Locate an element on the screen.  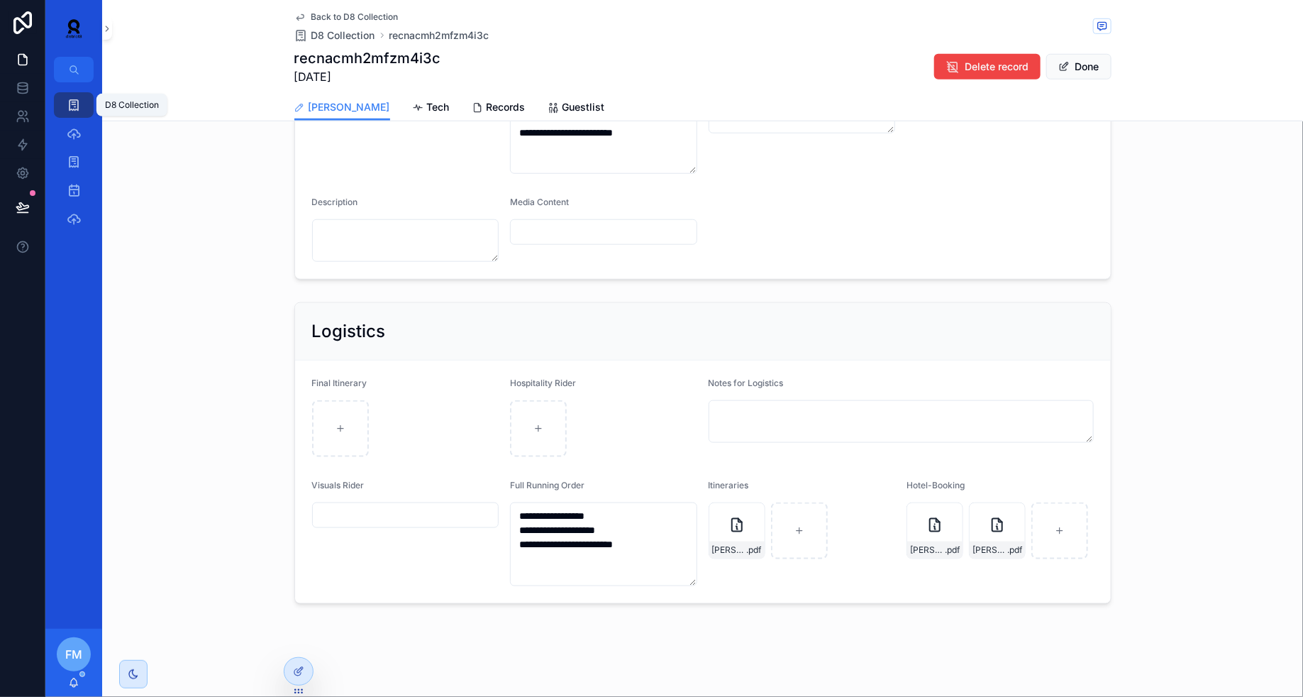
button: Done is located at coordinates (1079, 67).